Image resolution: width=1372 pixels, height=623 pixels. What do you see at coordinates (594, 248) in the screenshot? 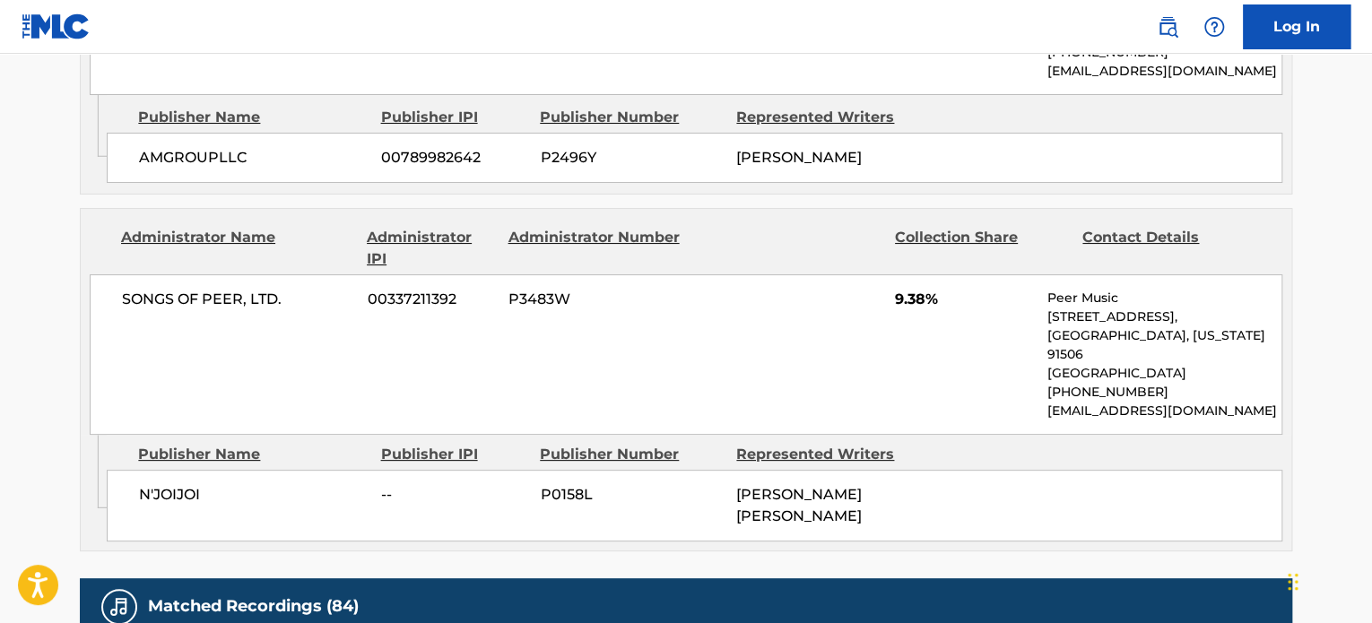
I see `div: Administrator Number` at bounding box center [594, 248].